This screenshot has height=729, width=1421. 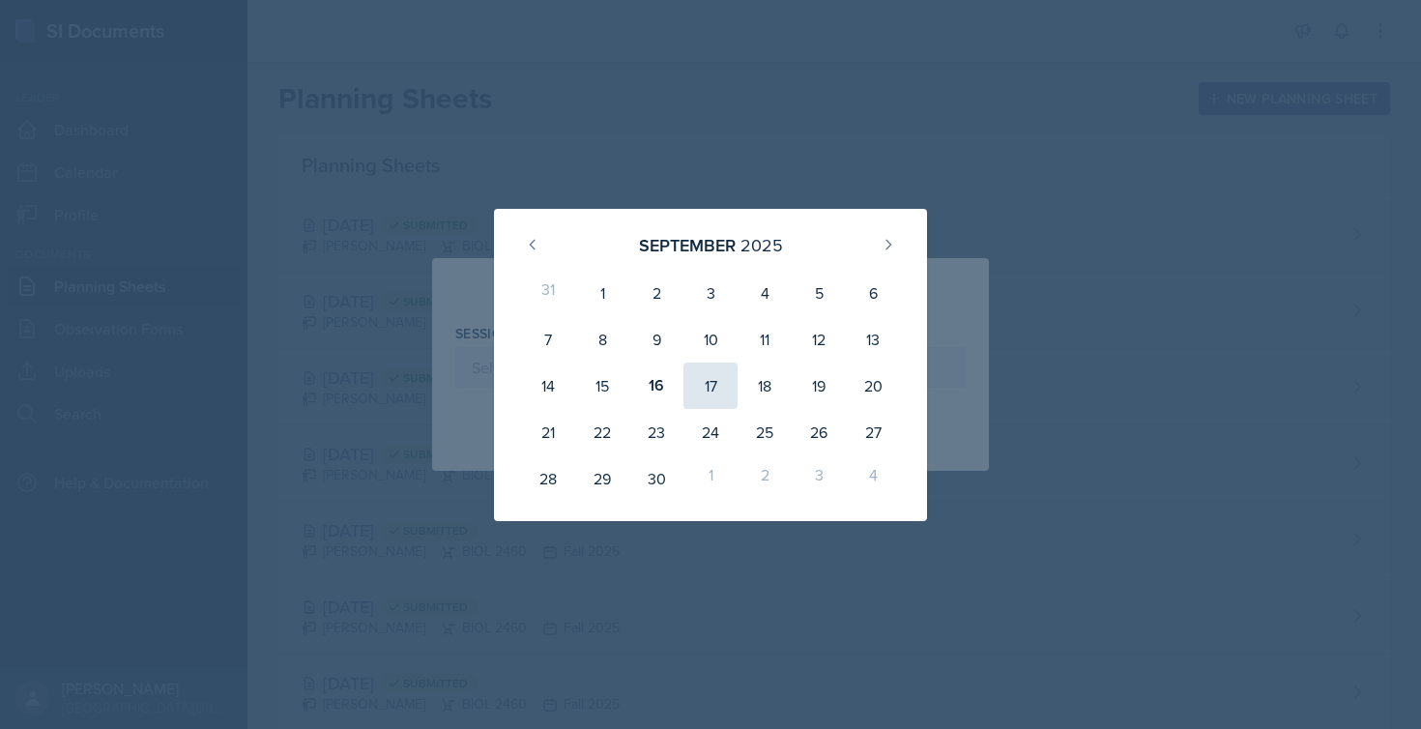 What do you see at coordinates (710, 432) in the screenshot?
I see `div: 24` at bounding box center [710, 432].